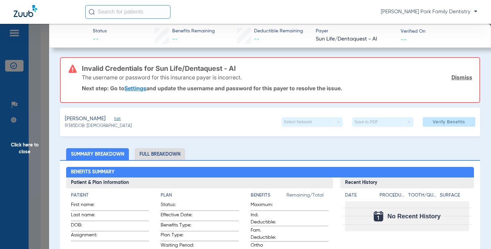 This screenshot has height=249, width=491. What do you see at coordinates (277, 88) in the screenshot?
I see `p: Next step: Go to and update the username and password for this payer to resolve the issue.` at bounding box center [277, 88].